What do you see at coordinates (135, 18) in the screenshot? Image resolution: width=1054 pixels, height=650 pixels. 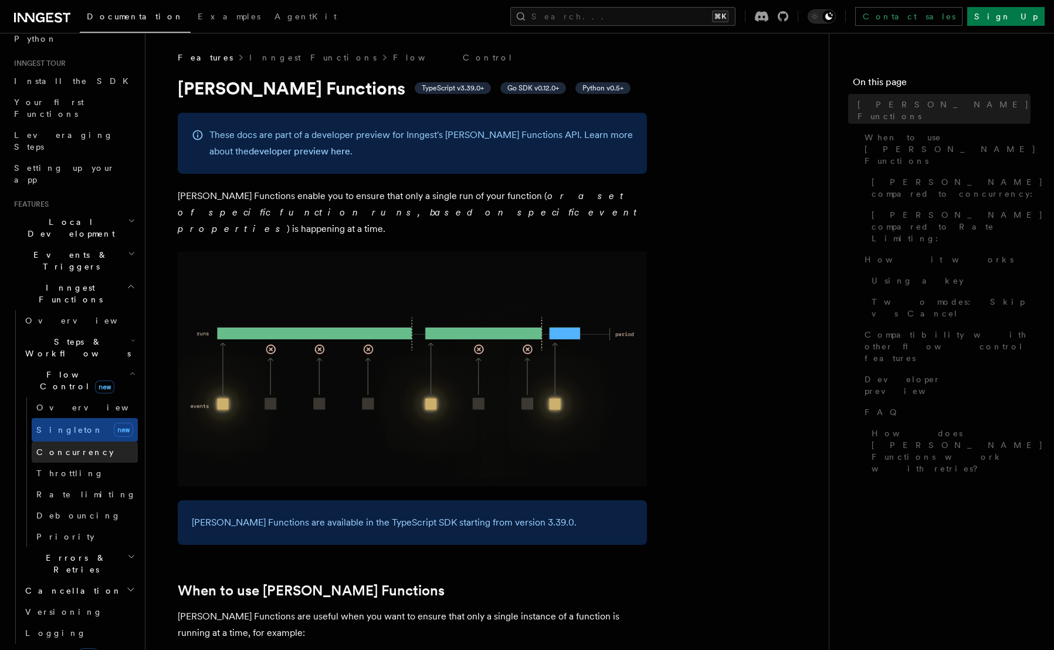 I see `a: Documentation` at bounding box center [135, 18].